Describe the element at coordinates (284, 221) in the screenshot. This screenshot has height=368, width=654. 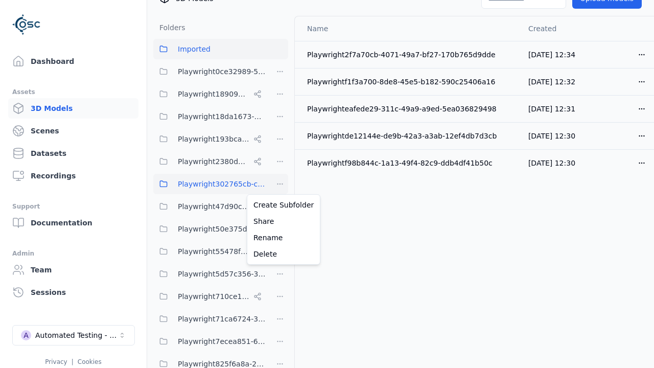
I see `a: Share` at that location.